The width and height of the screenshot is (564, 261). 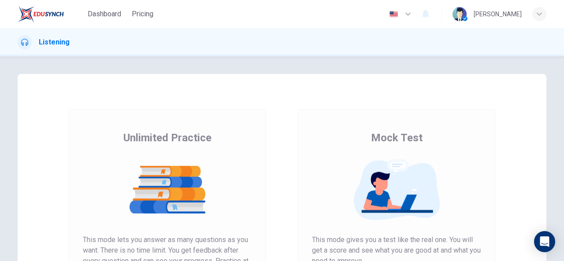 I want to click on img: EduSynch logo, so click(x=41, y=14).